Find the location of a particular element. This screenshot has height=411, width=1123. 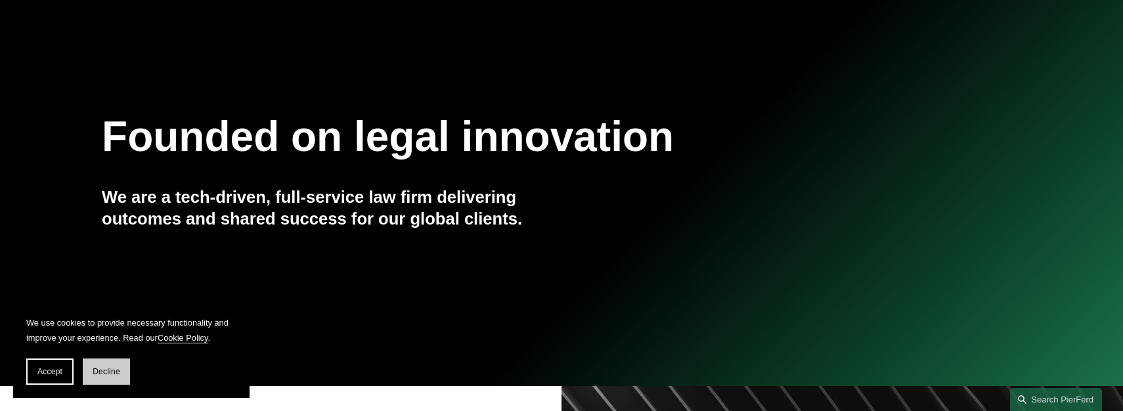

button: Decline is located at coordinates (106, 372).